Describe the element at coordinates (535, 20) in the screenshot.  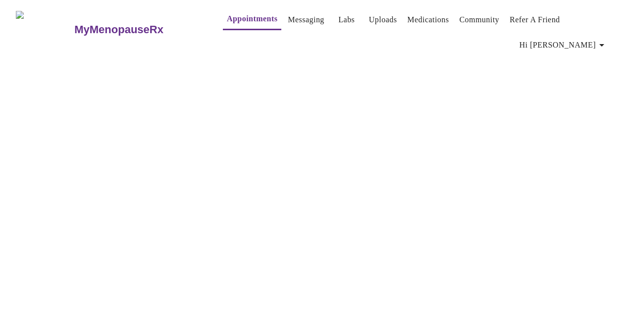
I see `a: Refer a Friend` at that location.